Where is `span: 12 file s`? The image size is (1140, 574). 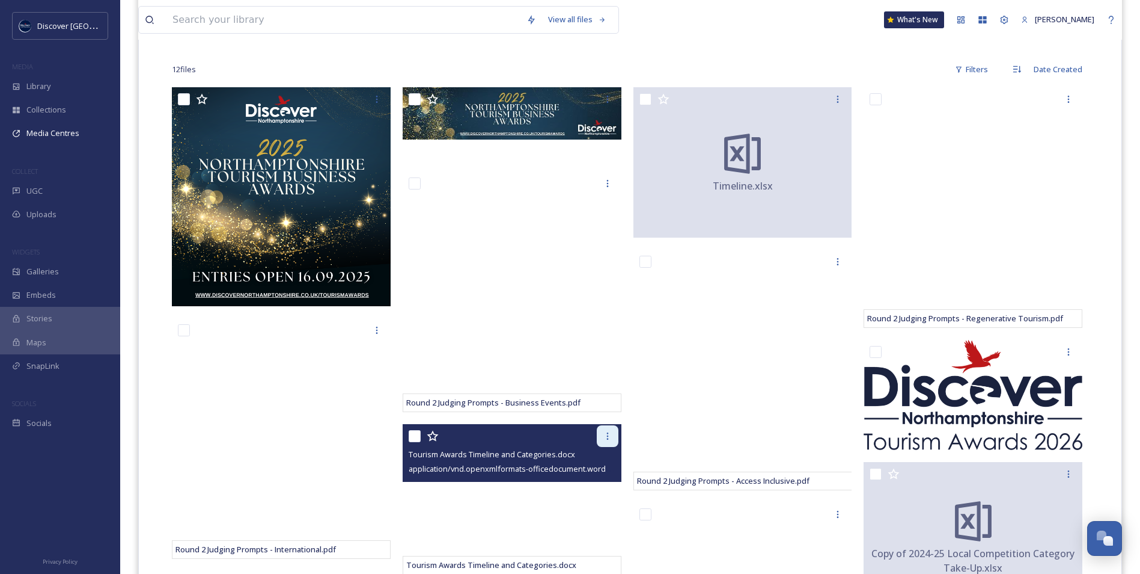
span: 12 file s is located at coordinates (184, 69).